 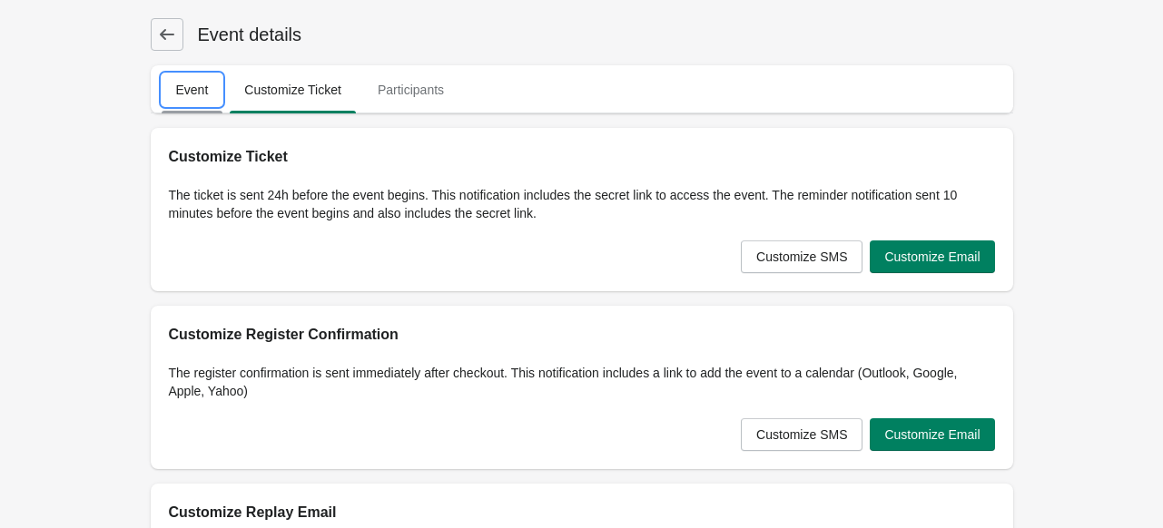 I want to click on span: Customize Ticket, so click(x=292, y=90).